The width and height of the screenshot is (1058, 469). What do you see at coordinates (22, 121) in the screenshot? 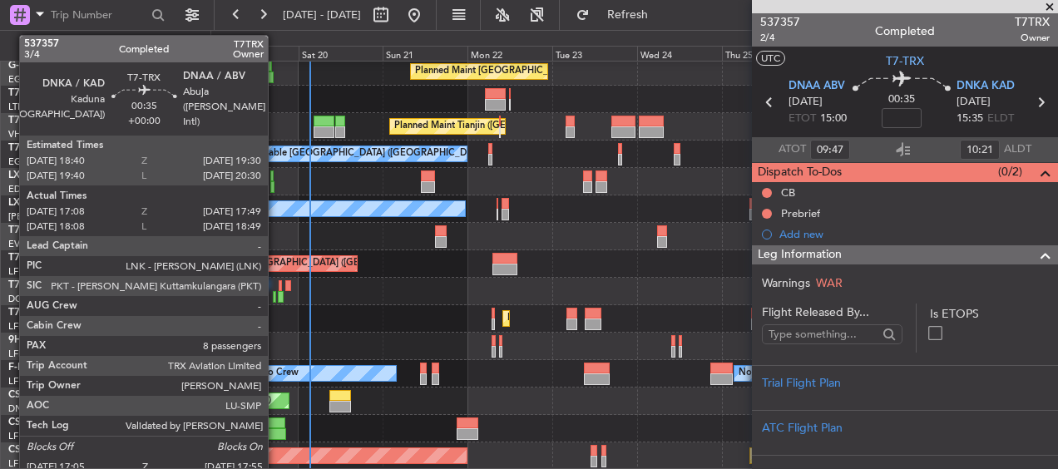
I see `span: T7-FFI` at bounding box center [22, 121].